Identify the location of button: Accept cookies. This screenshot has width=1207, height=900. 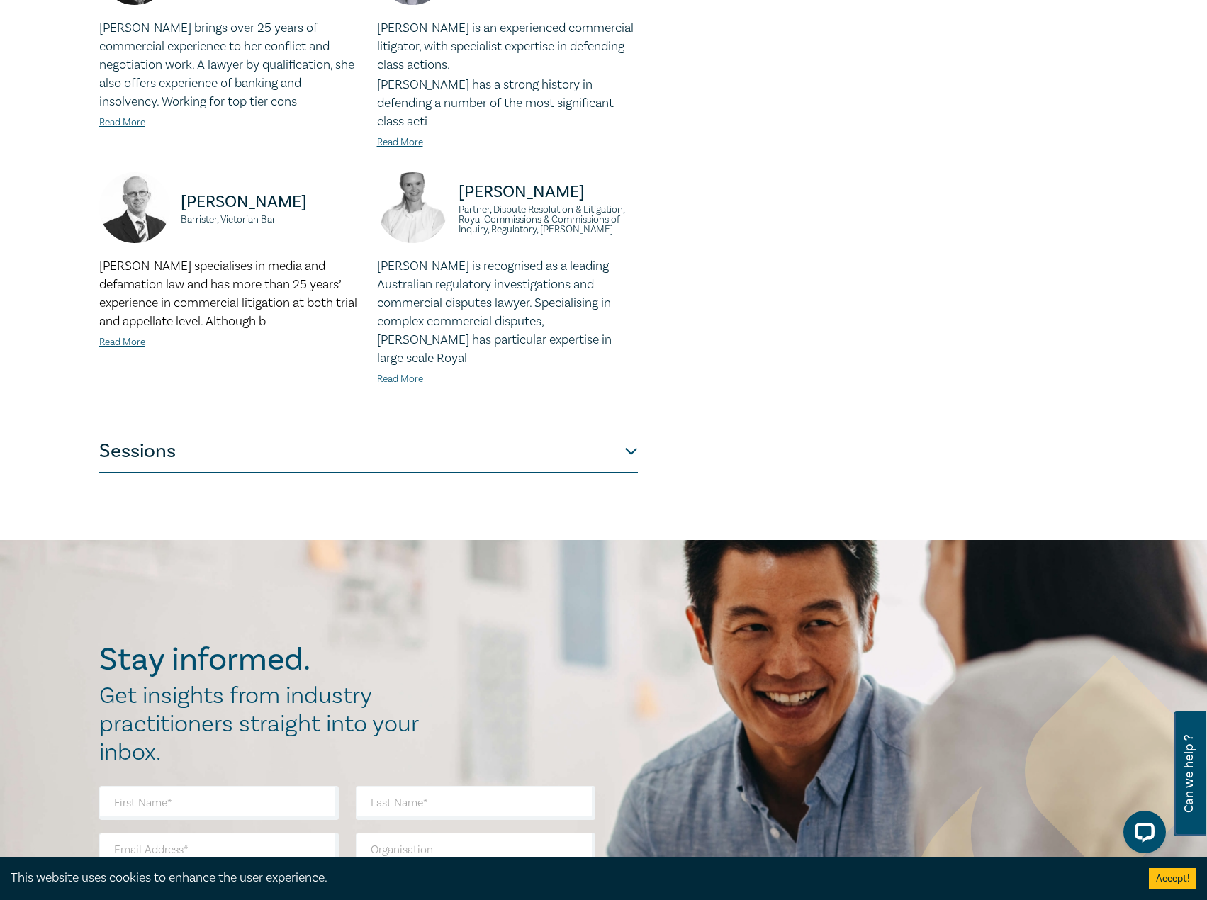
(1172, 879).